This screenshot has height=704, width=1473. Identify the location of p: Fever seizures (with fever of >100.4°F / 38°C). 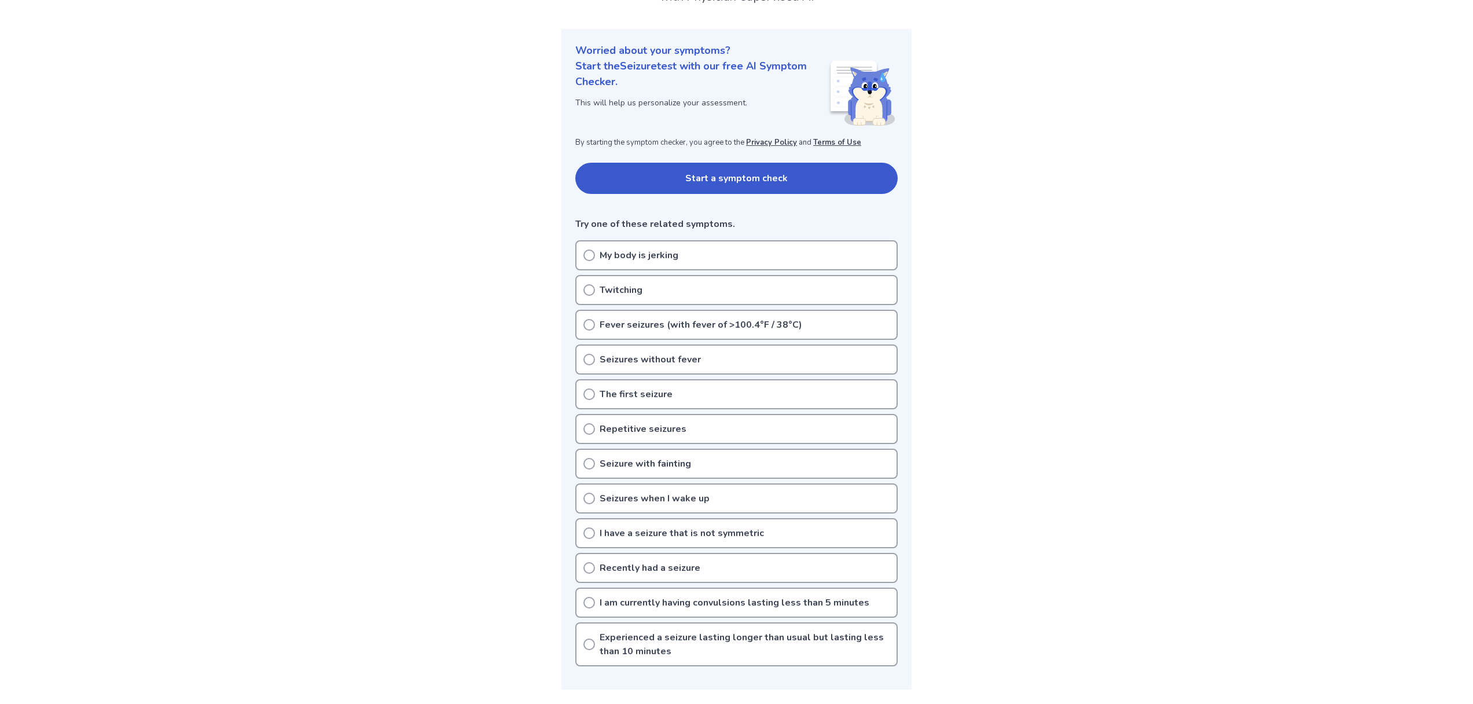
(701, 325).